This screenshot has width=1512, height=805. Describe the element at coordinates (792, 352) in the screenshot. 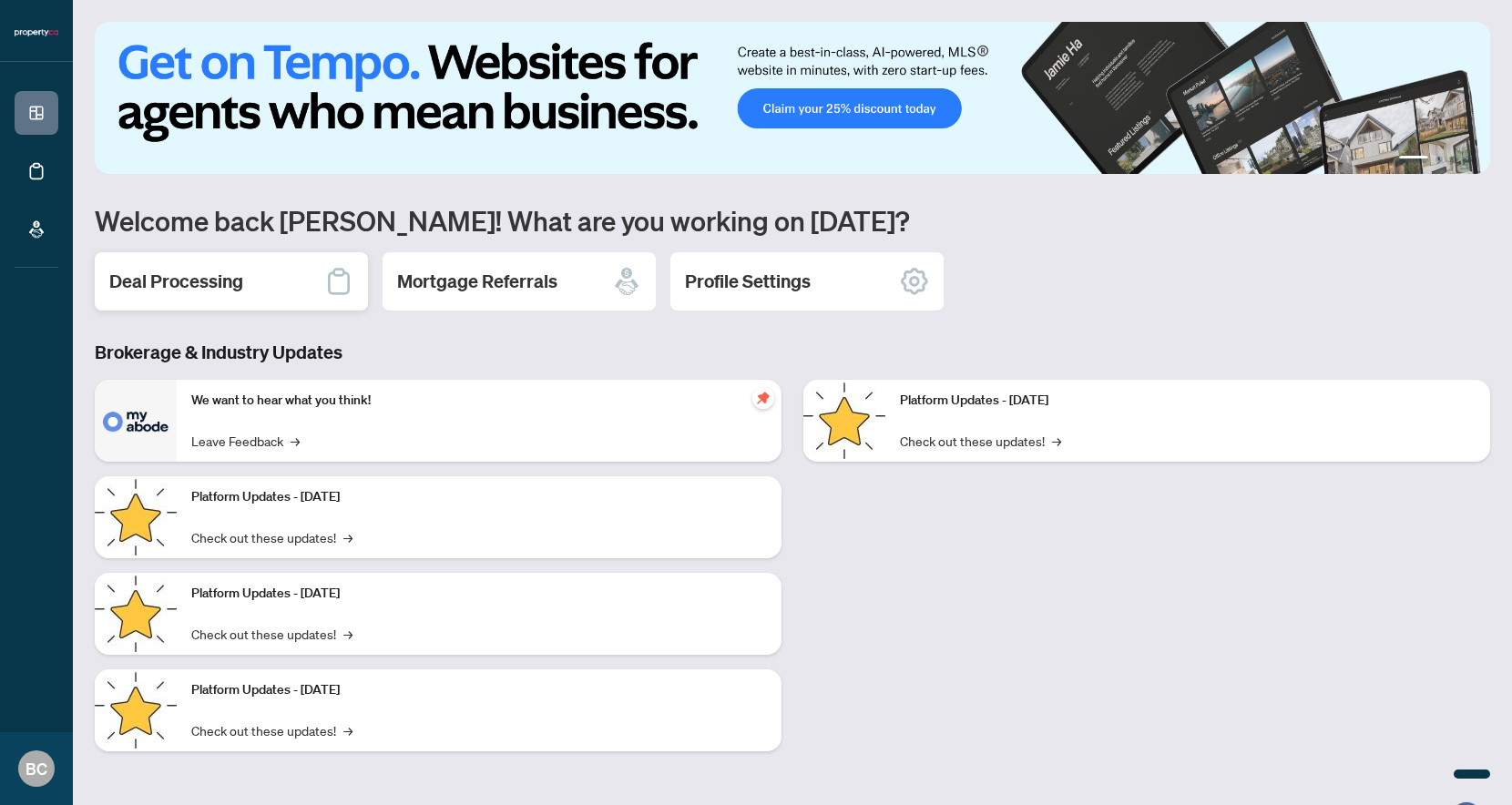

I see `h3: Brokerage & Industry Updates` at that location.